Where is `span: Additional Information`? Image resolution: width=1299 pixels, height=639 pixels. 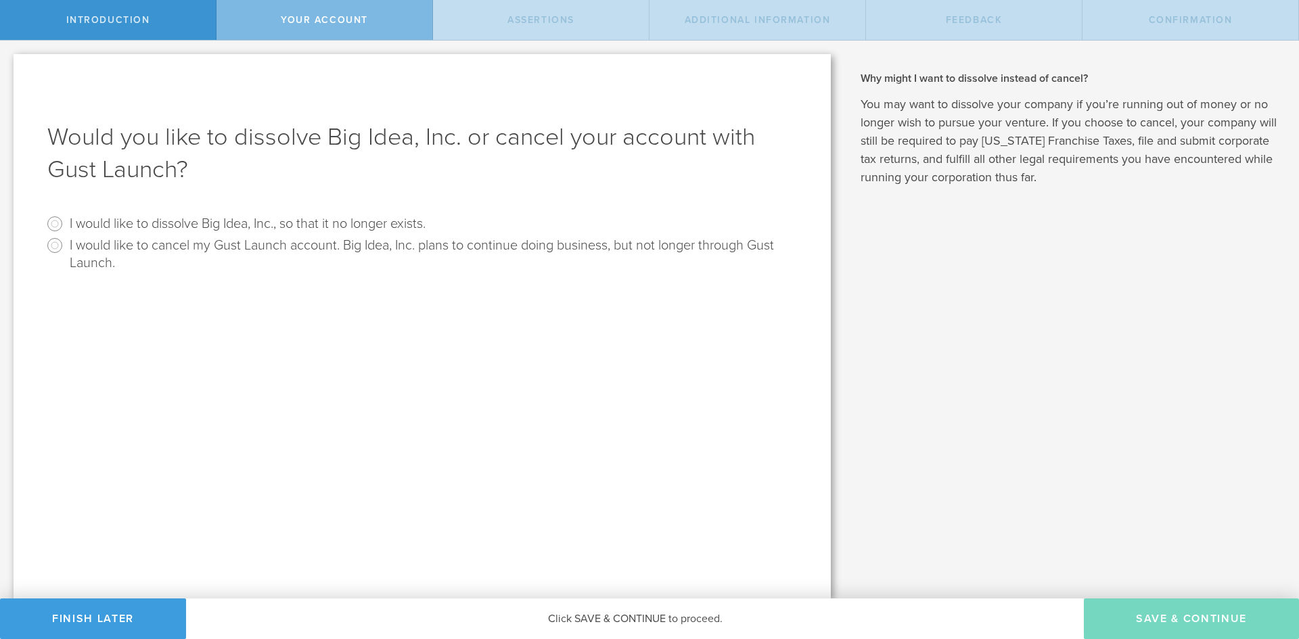 span: Additional Information is located at coordinates (758, 20).